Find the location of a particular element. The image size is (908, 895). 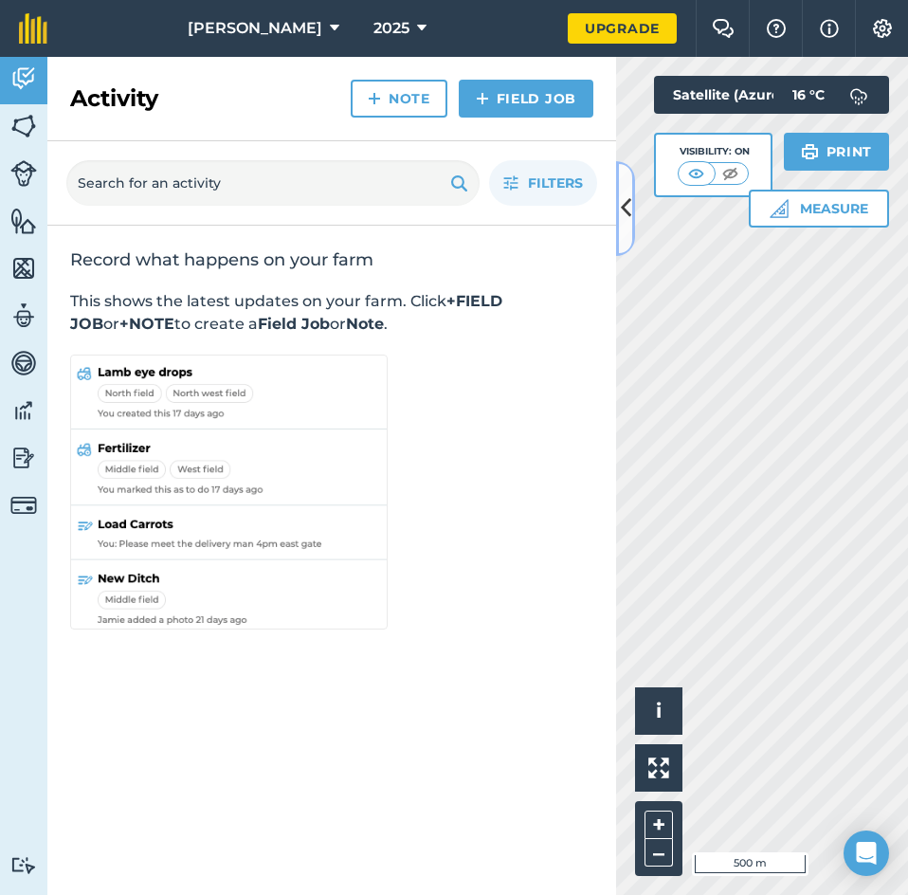

button: i is located at coordinates (659, 711).